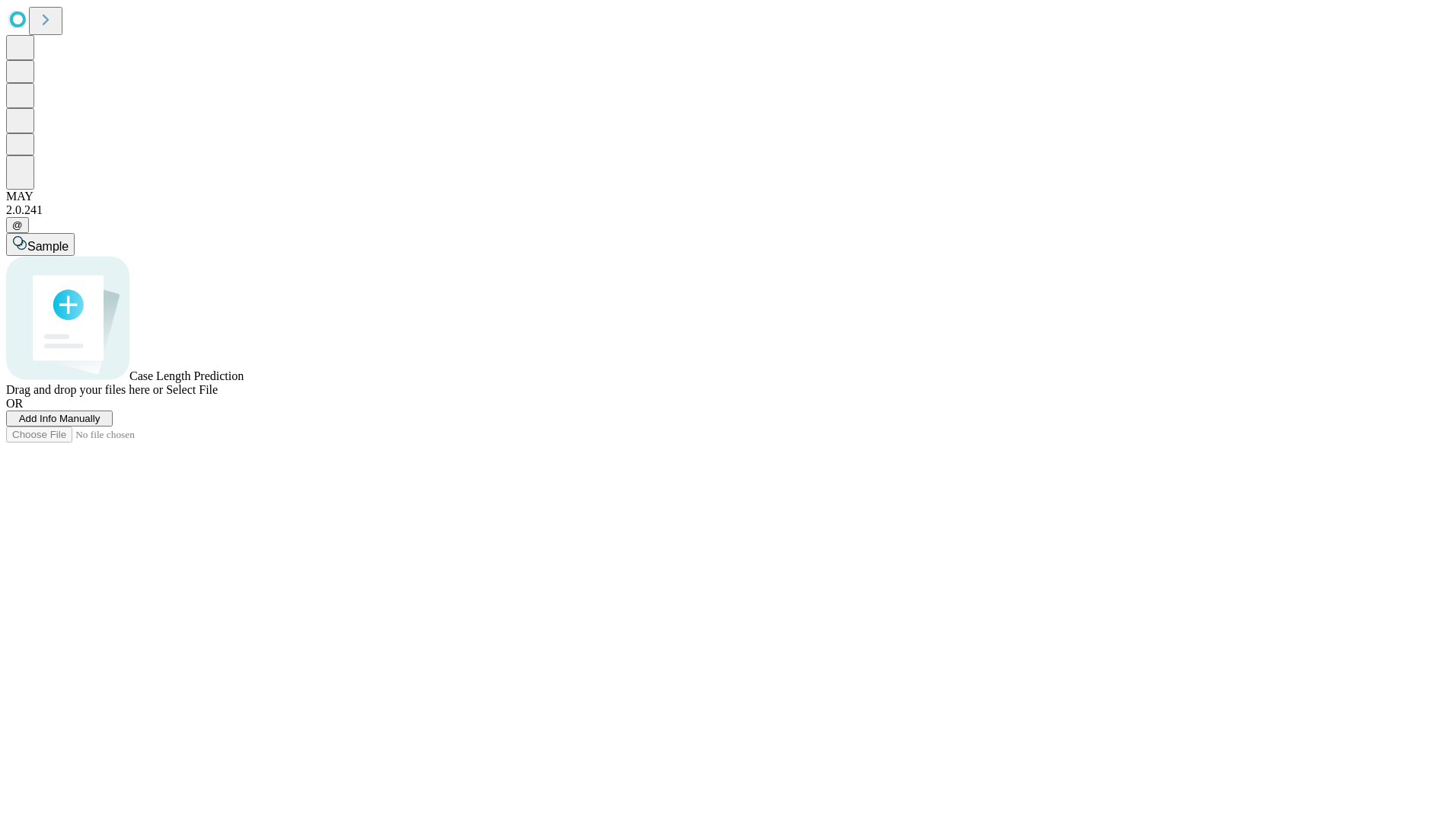  What do you see at coordinates (40, 245) in the screenshot?
I see `button: Sample` at bounding box center [40, 245].